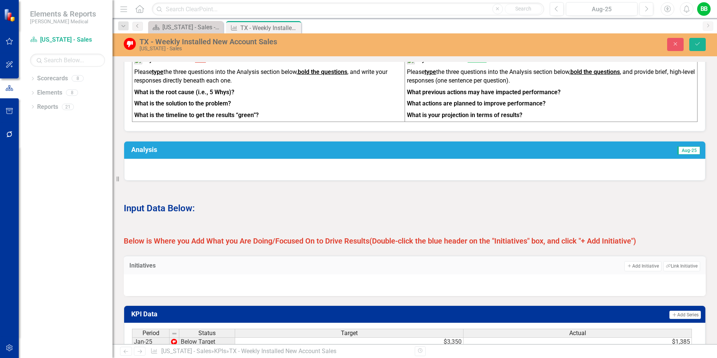 This screenshot has height=358, width=717. Describe the element at coordinates (68, 107) in the screenshot. I see `div: 21` at that location.